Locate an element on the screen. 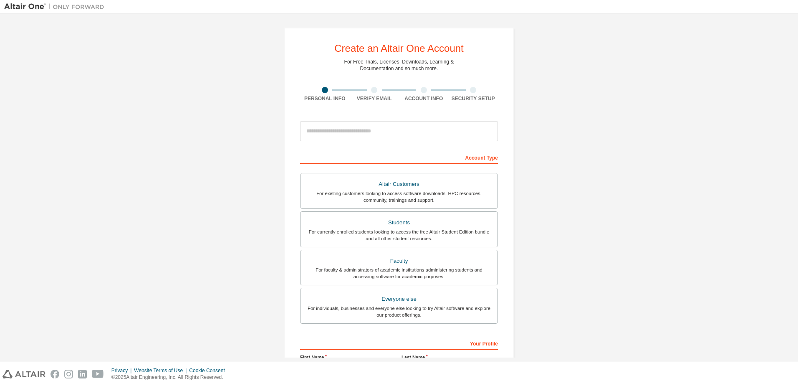  div: For individuals, businesses and everyone else looking to try Altair software and explore our prod... is located at coordinates (399, 312).